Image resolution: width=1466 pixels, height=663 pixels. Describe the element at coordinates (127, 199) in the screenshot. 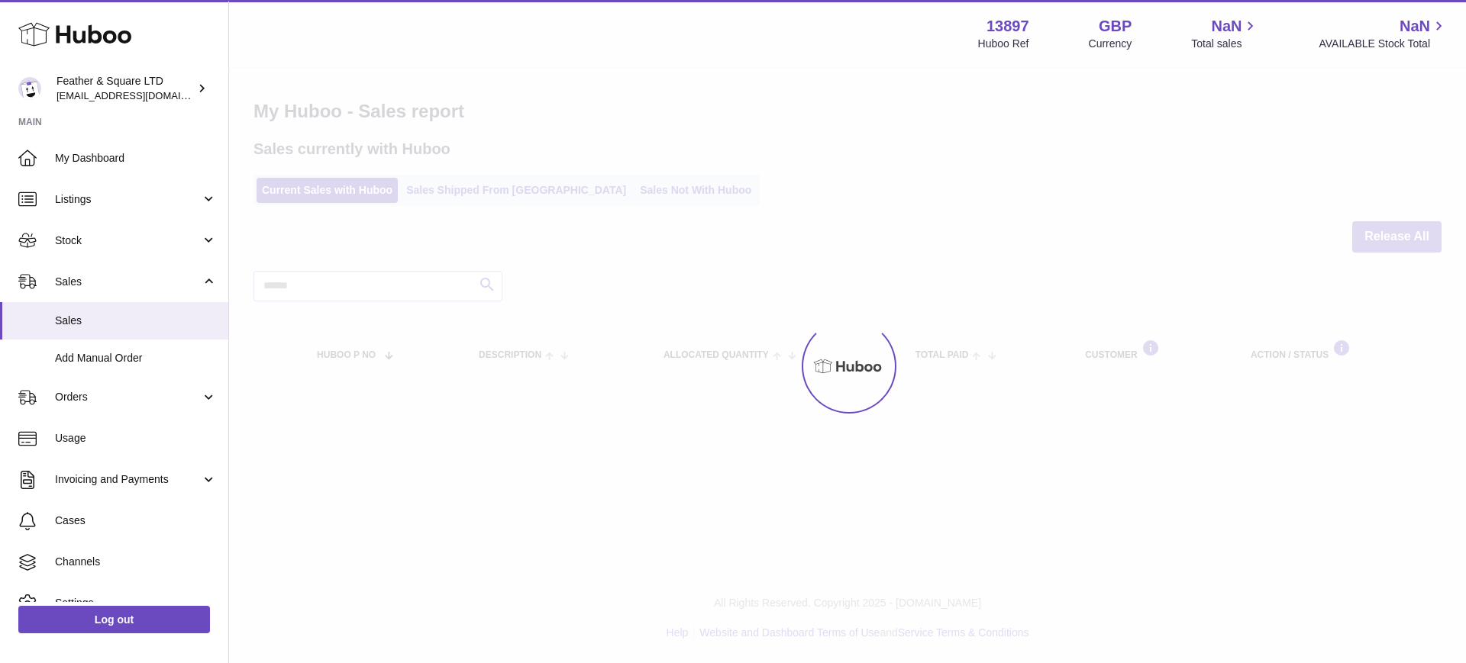

I see `span: Listings` at that location.